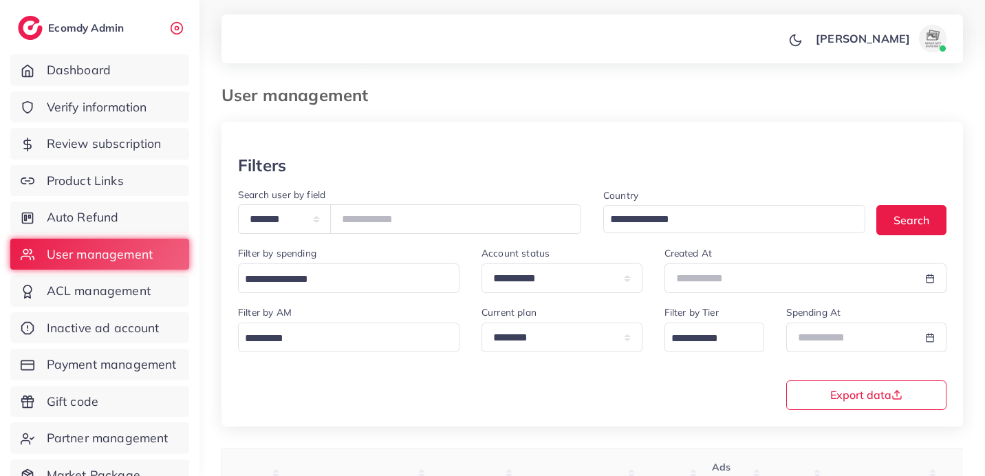 This screenshot has width=985, height=476. What do you see at coordinates (100, 364) in the screenshot?
I see `a: Payment management` at bounding box center [100, 364].